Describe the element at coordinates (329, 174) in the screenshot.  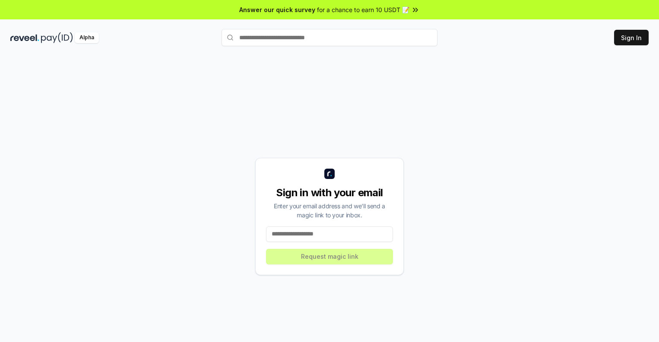
I see `img: logo_small` at that location.